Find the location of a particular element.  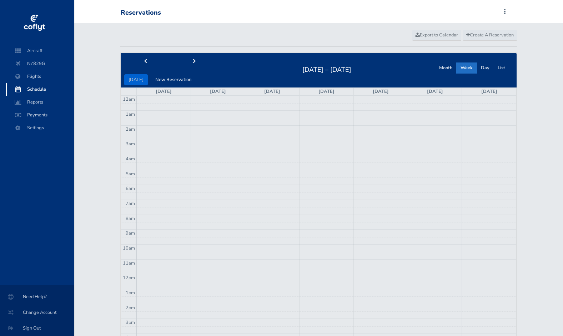

span: 1am is located at coordinates (130, 114).